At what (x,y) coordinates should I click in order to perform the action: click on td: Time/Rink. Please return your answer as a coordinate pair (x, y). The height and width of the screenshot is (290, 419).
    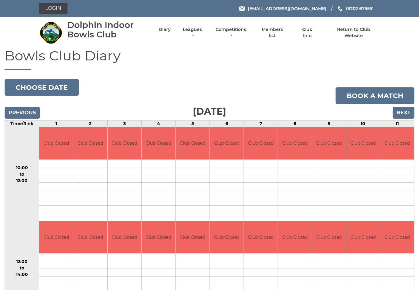
    Looking at the image, I should click on (22, 124).